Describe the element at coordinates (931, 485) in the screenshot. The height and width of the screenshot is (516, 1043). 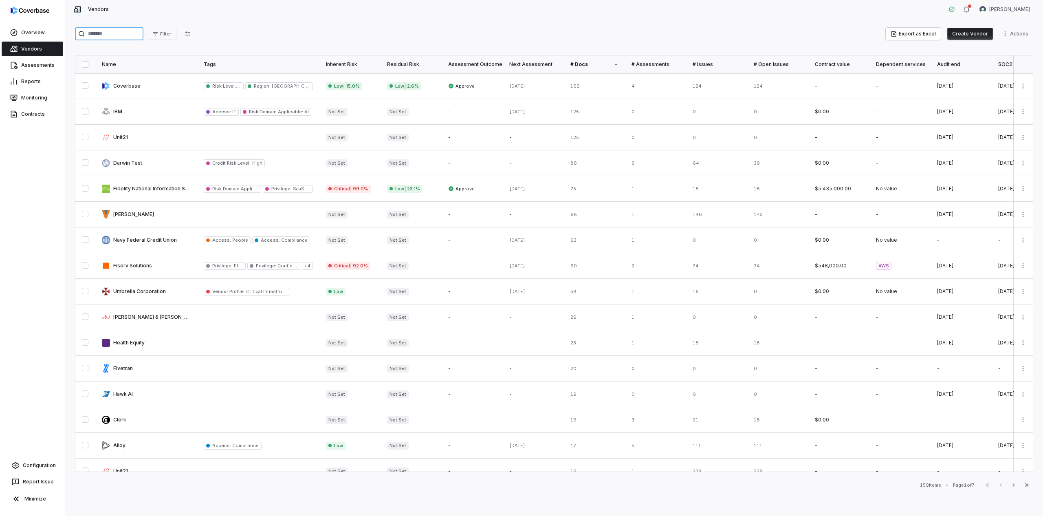
I see `div: 159 items` at that location.